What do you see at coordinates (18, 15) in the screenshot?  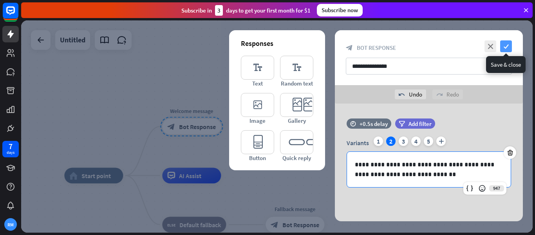 I see `button: Open LiveChat chat widget` at bounding box center [18, 15].